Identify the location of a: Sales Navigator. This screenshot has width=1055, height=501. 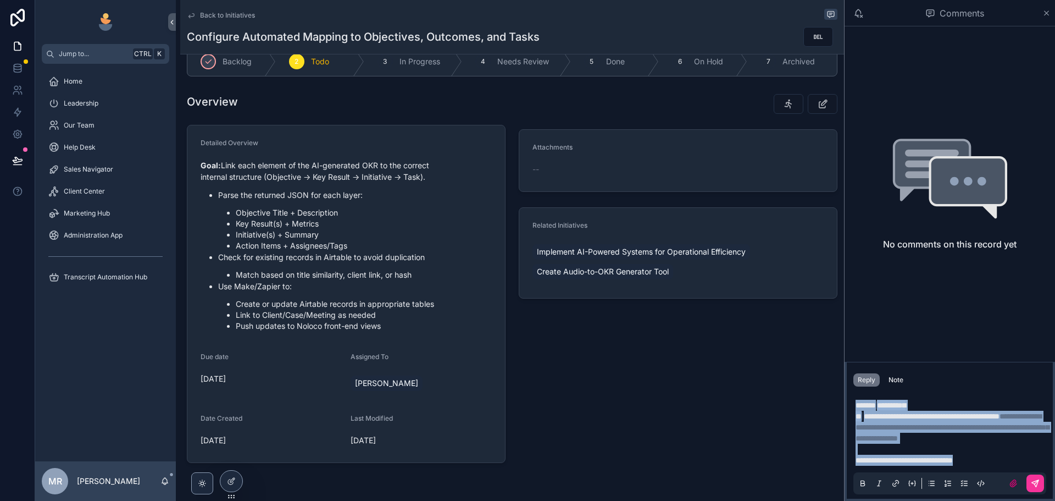
(106, 169).